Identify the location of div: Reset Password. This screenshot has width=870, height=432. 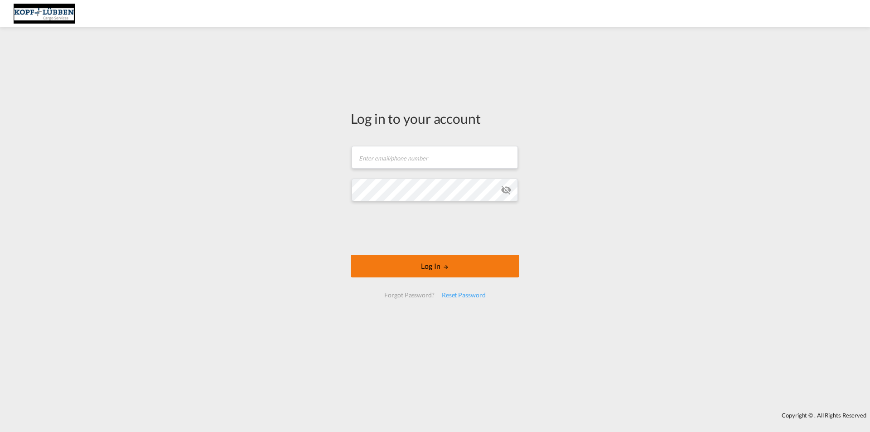
(464, 295).